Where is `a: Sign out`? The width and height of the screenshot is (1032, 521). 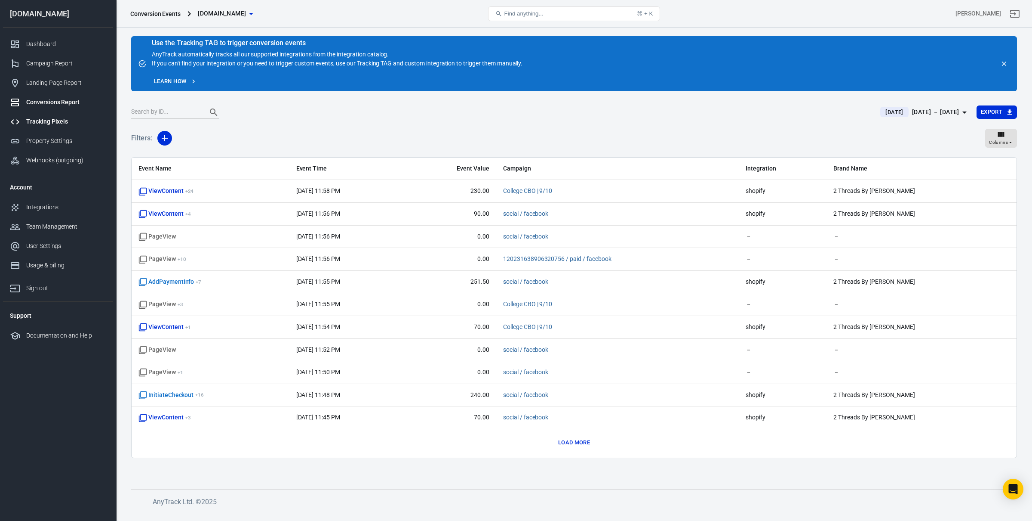
a: Sign out is located at coordinates (1015, 14).